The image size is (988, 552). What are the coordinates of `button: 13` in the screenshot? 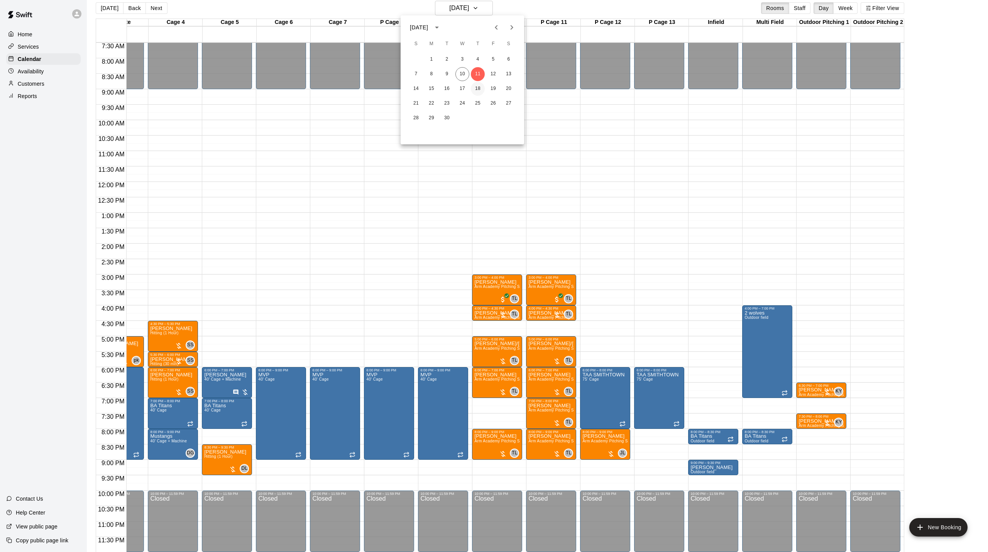 It's located at (509, 74).